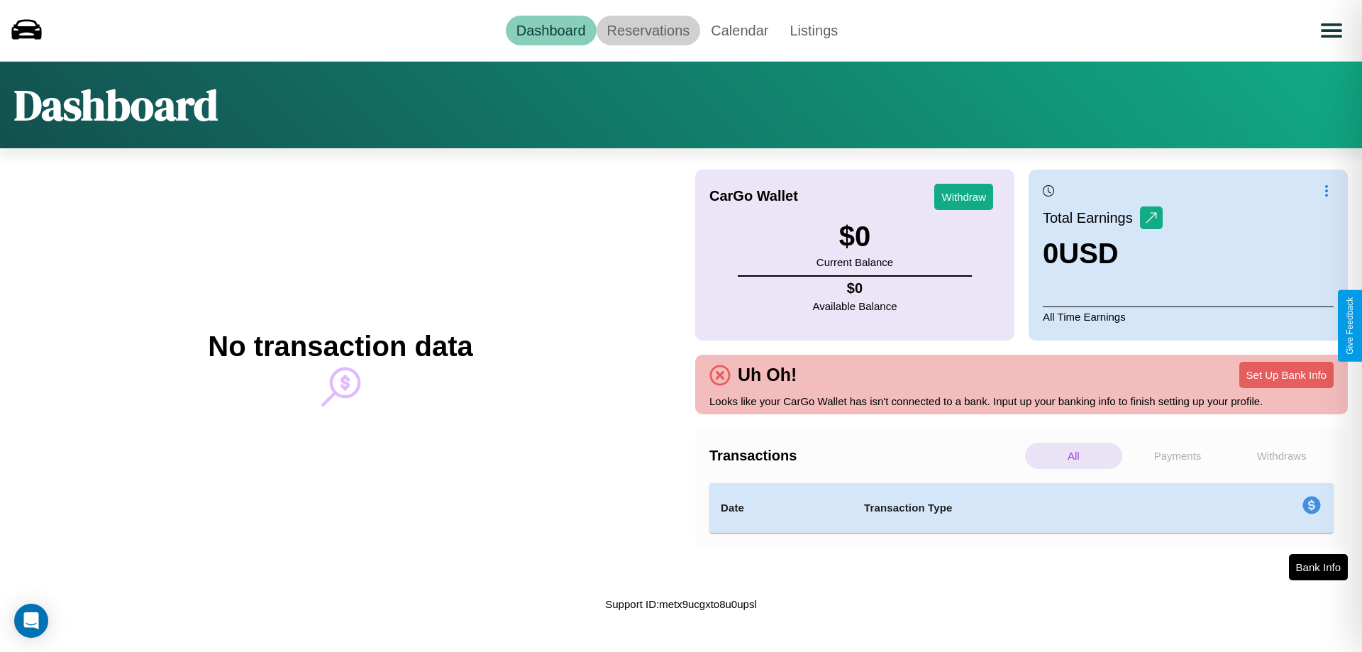  What do you see at coordinates (648, 30) in the screenshot?
I see `a: Reservations` at bounding box center [648, 30].